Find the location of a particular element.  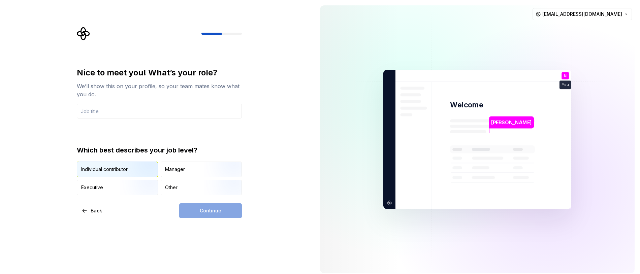

p: N is located at coordinates (565, 76).